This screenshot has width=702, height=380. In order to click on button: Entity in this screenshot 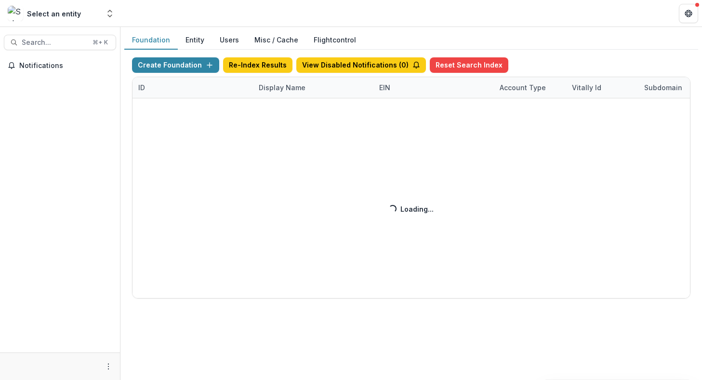, I will do `click(195, 40)`.